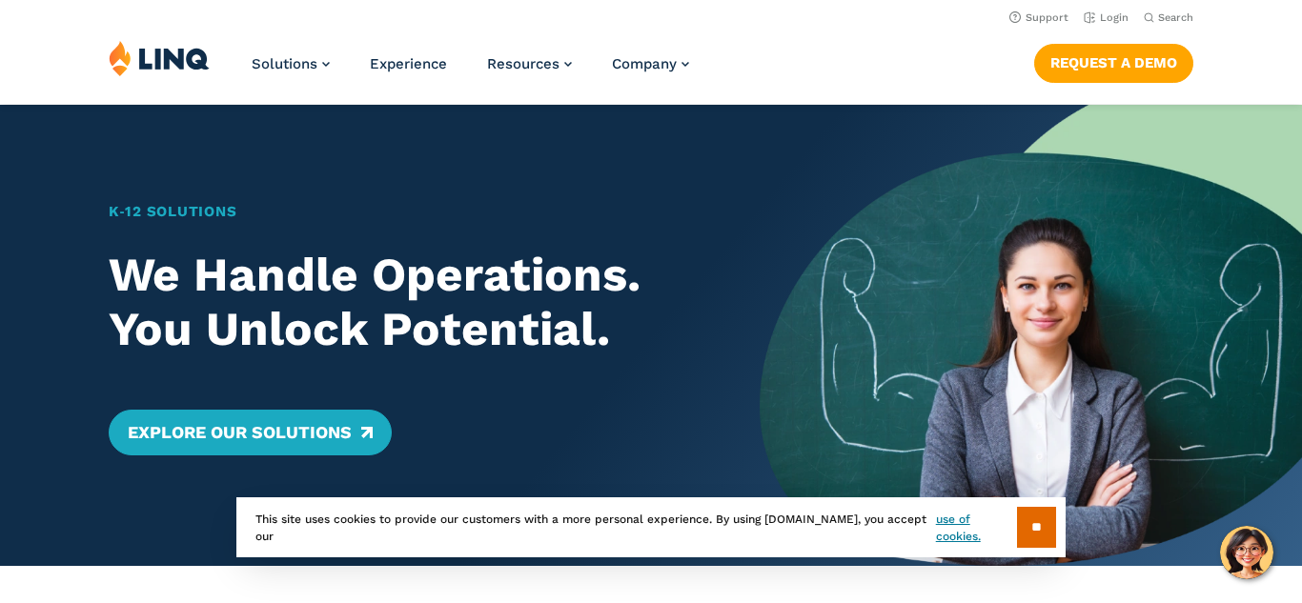  I want to click on a: Explore Our Solutions, so click(250, 433).